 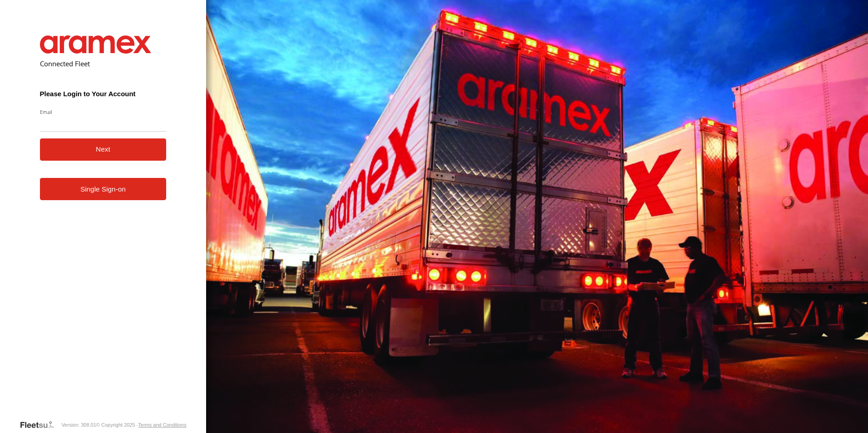 I want to click on a: Single Sign-on, so click(x=103, y=189).